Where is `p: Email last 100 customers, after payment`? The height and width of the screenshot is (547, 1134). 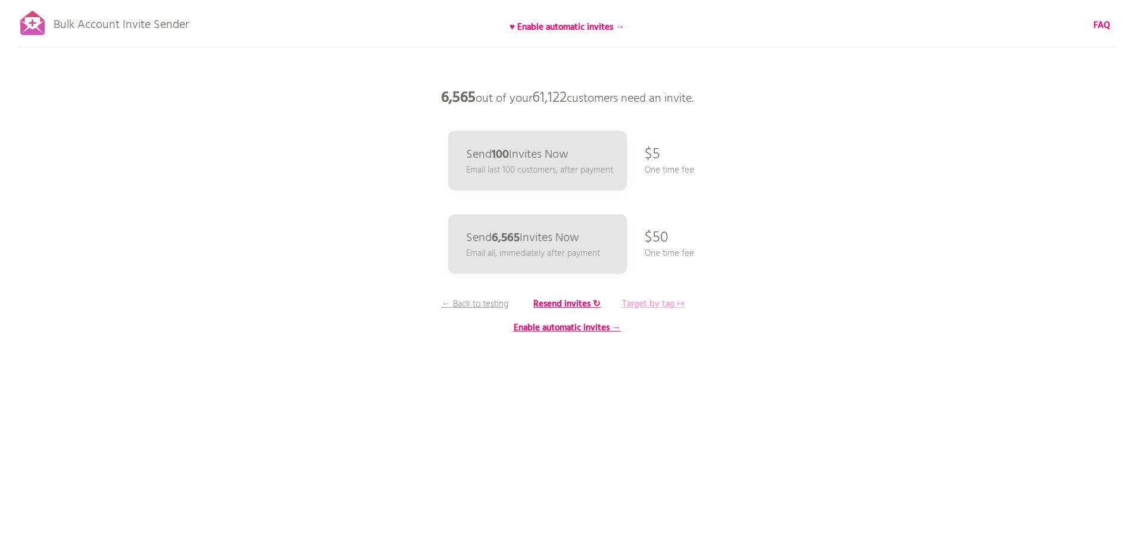
p: Email last 100 customers, after payment is located at coordinates (540, 170).